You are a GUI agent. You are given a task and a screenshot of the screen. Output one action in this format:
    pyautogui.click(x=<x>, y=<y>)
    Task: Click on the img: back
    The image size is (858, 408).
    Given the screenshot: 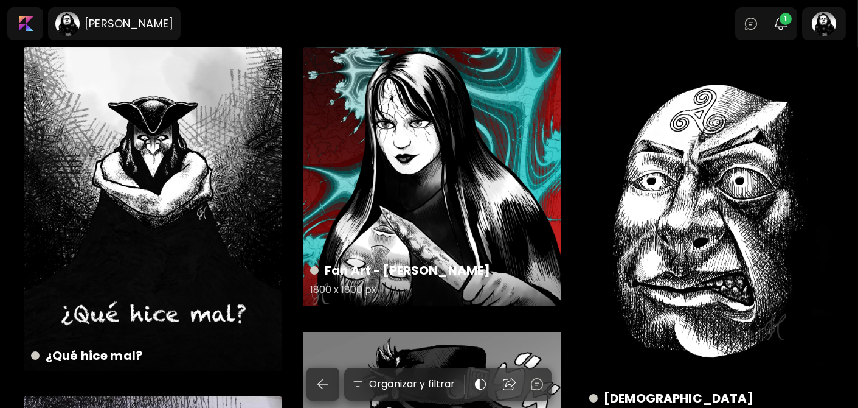 What is the action you would take?
    pyautogui.click(x=323, y=384)
    